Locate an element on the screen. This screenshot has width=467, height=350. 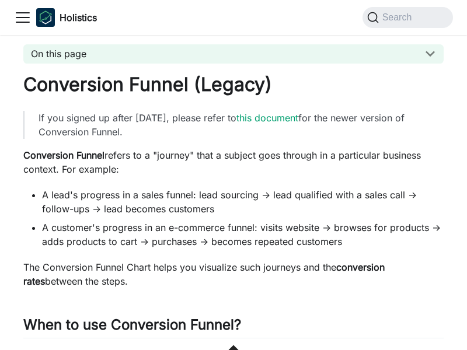
strong: Conversion Funnel is located at coordinates (64, 155).